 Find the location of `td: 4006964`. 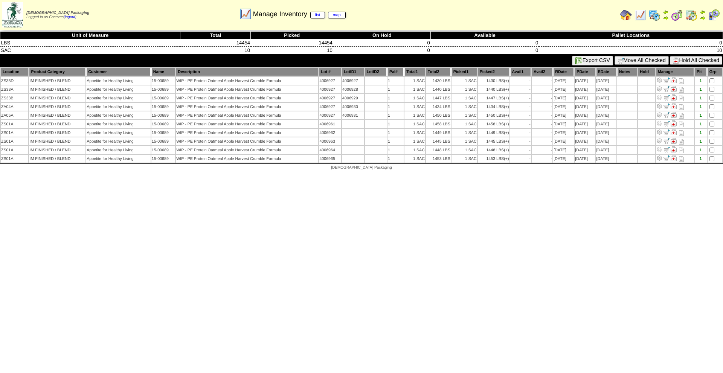

td: 4006964 is located at coordinates (330, 150).